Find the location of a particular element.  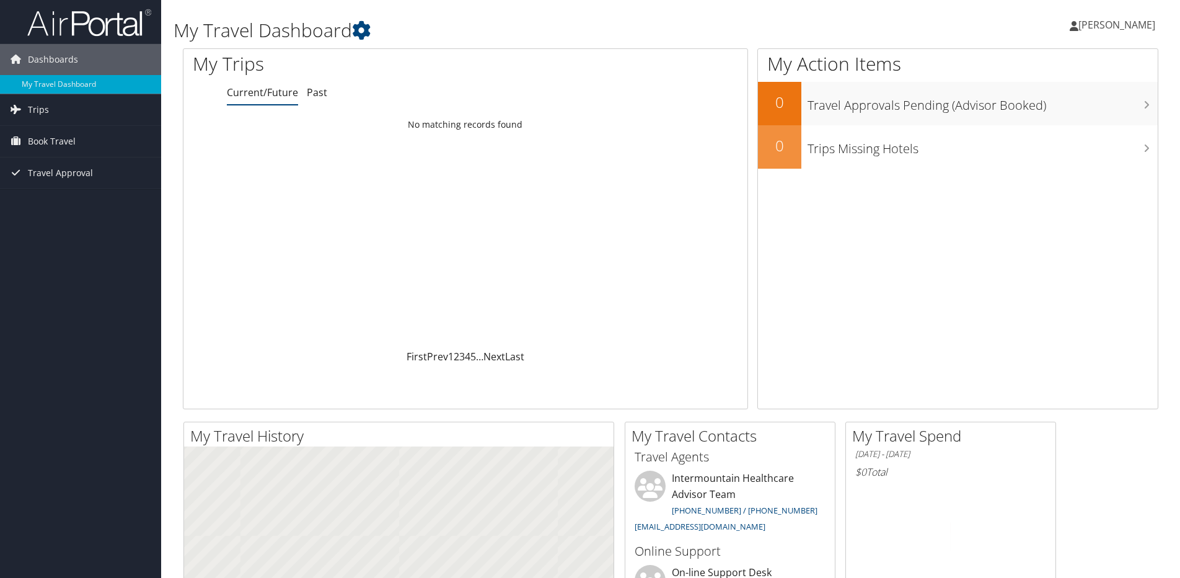

h1: My Action Items is located at coordinates (958, 64).